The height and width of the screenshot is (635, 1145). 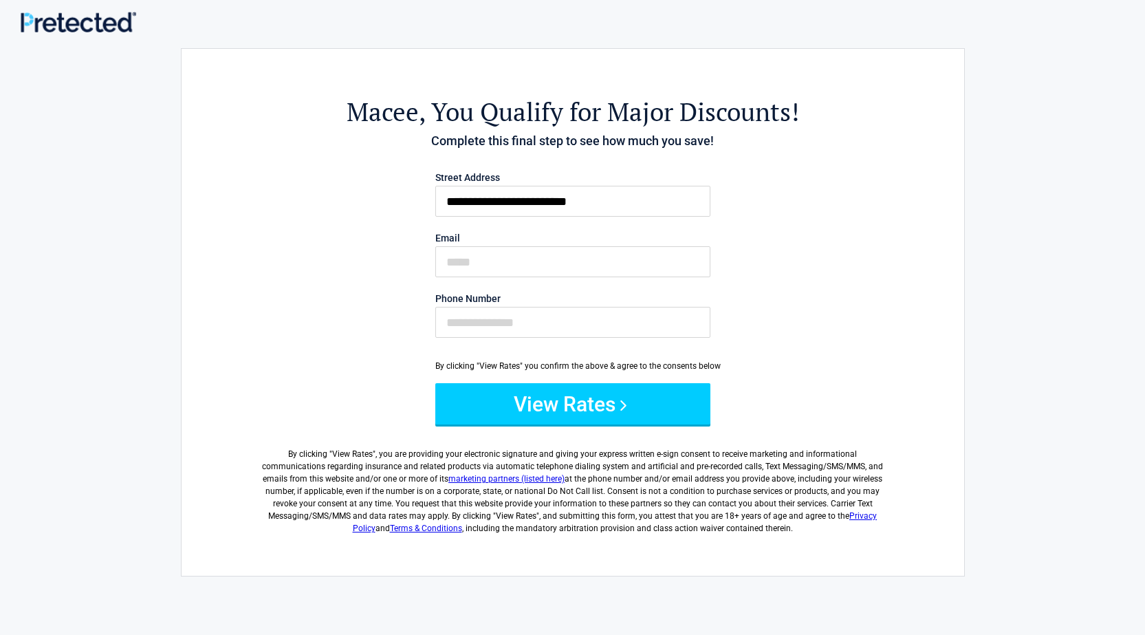 I want to click on h2: , You Qualify for Major Discounts!, so click(x=573, y=111).